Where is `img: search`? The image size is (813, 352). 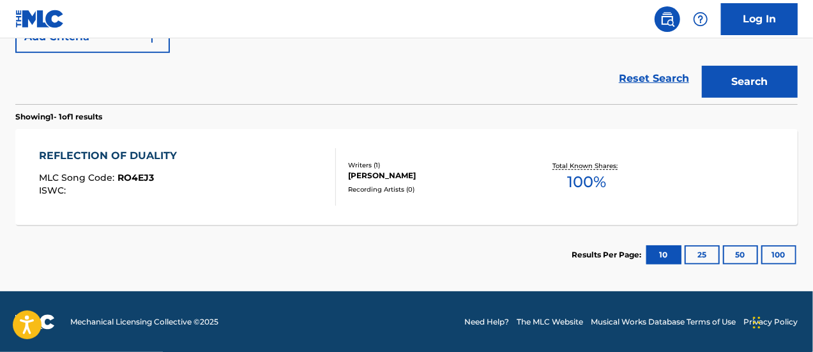
img: search is located at coordinates (667, 19).